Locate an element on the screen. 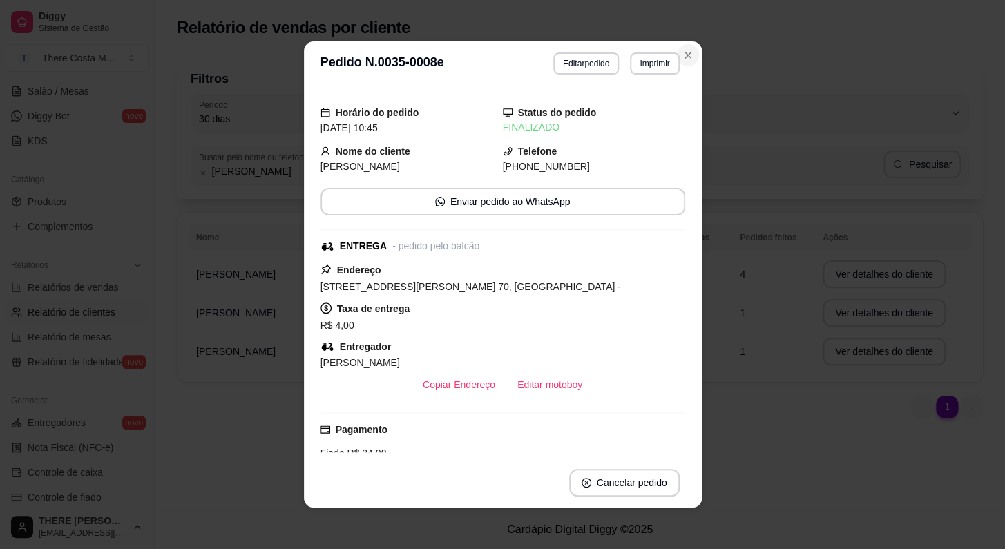 The height and width of the screenshot is (549, 1005). button: Close is located at coordinates (688, 55).